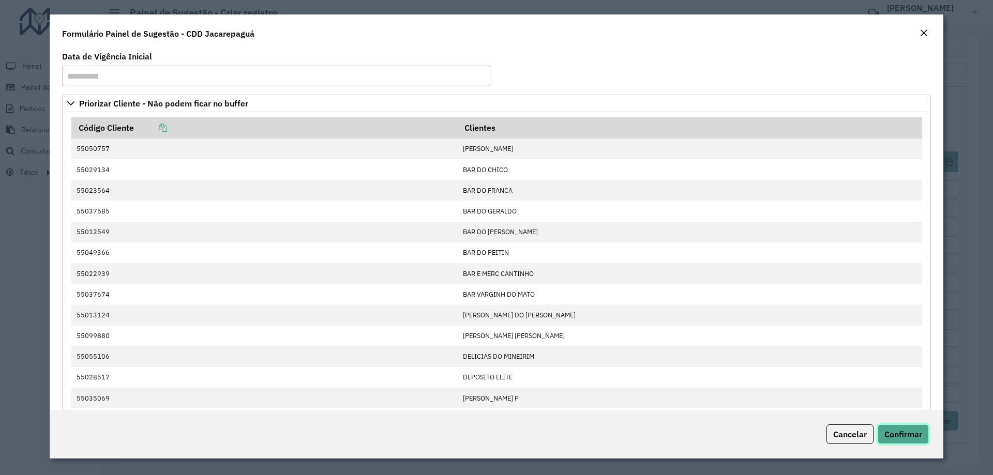  I want to click on td: 55049366, so click(264, 253).